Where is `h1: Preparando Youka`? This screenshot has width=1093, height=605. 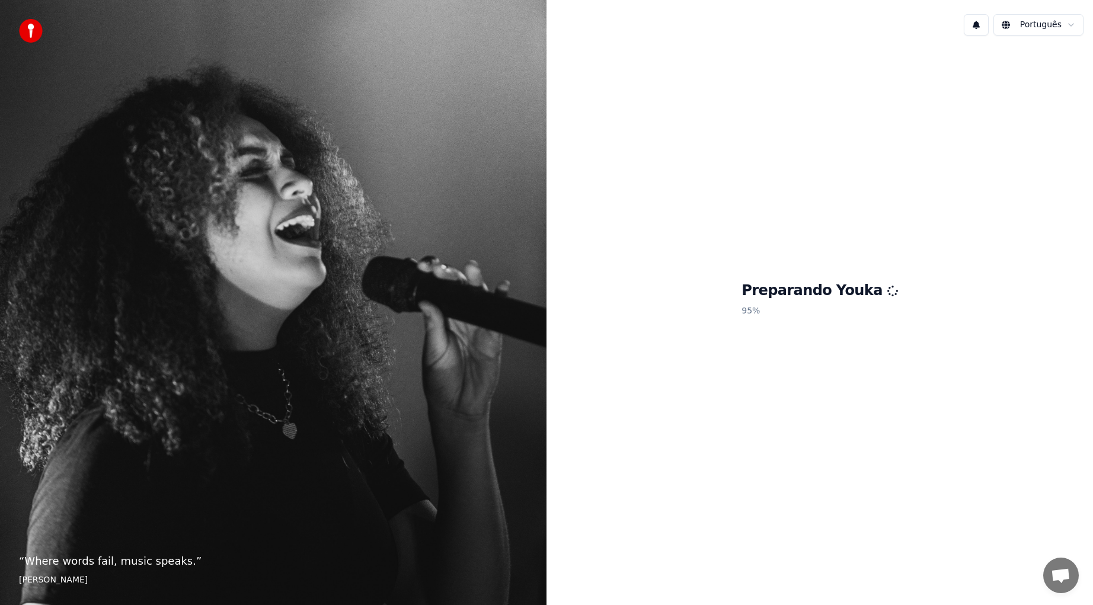 h1: Preparando Youka is located at coordinates (820, 291).